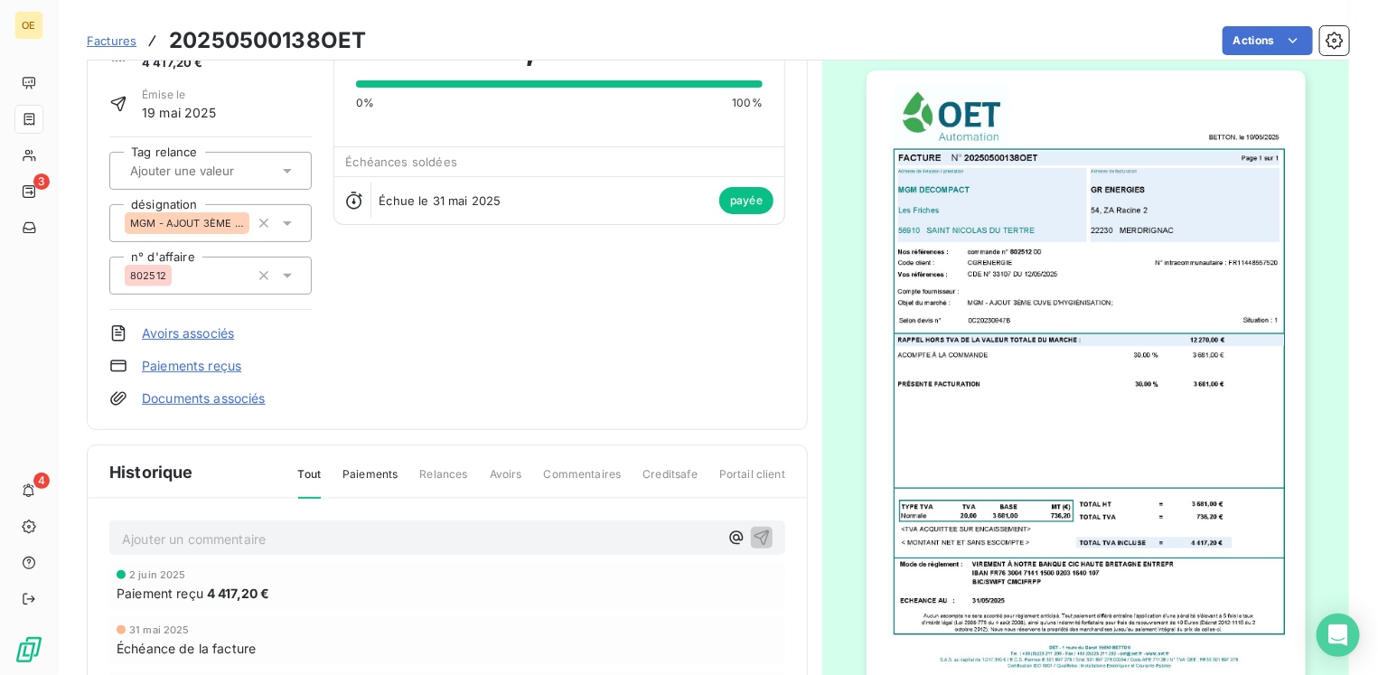 The width and height of the screenshot is (1378, 675). I want to click on span: 2 juin 2025, so click(157, 575).